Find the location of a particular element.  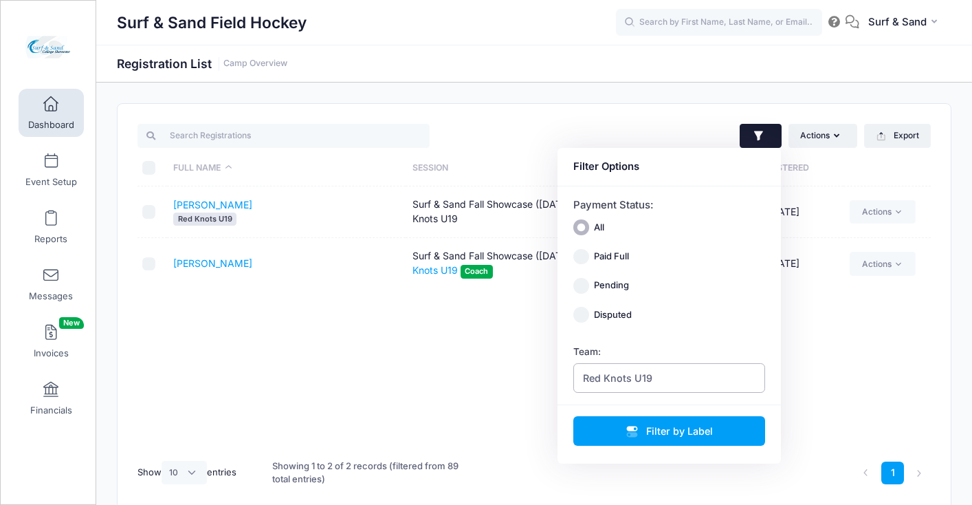

label: Paid Full is located at coordinates (611, 256).